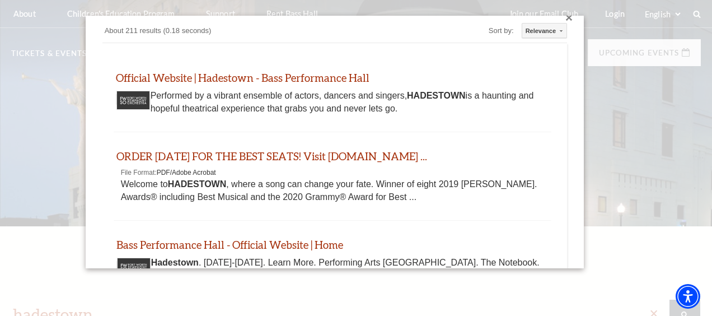  What do you see at coordinates (229, 244) in the screenshot?
I see `a: Bass Performance Hall - Official Website | Home` at bounding box center [229, 244].